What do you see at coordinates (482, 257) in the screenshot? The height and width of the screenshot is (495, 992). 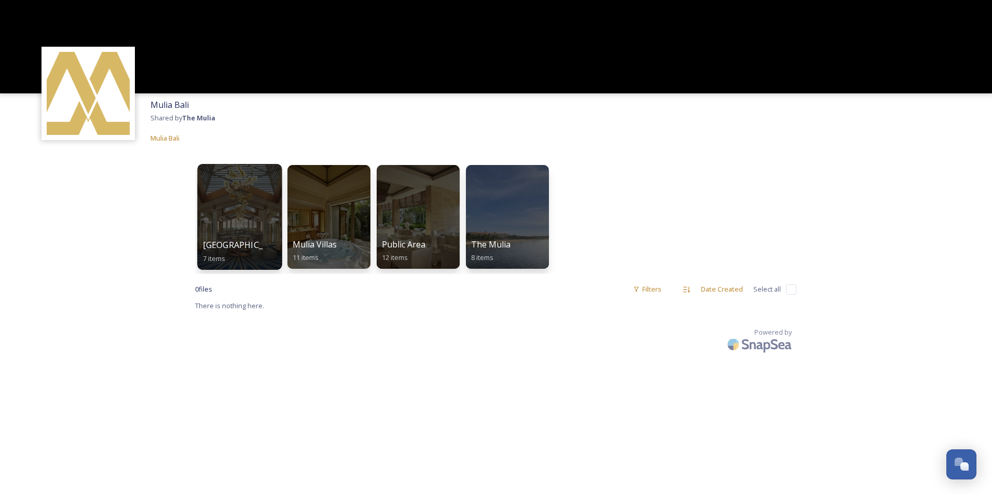 I see `span: 8 items` at bounding box center [482, 257].